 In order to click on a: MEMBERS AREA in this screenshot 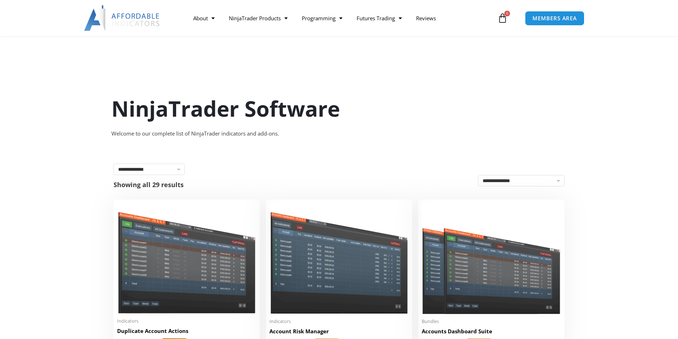, I will do `click(555, 18)`.